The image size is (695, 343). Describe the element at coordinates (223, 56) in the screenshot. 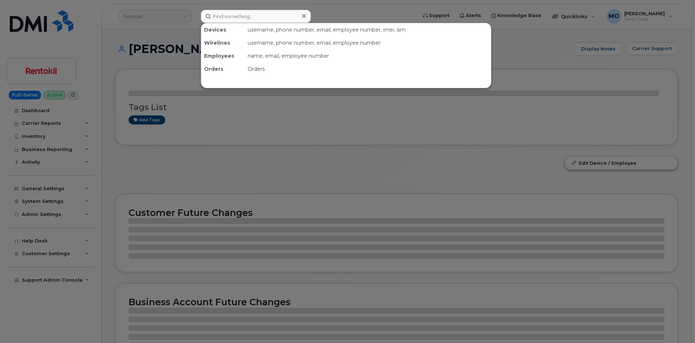

I see `div: Employees` at that location.